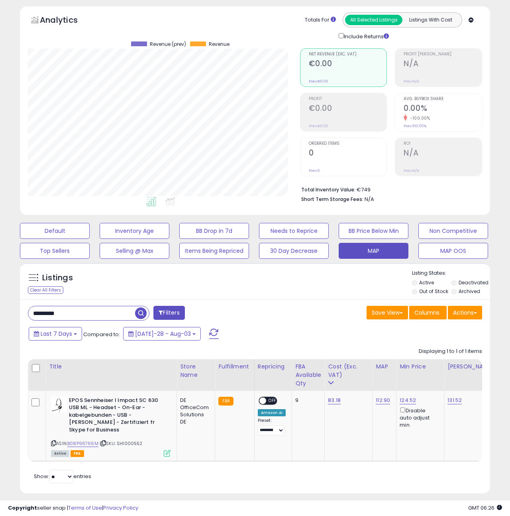 The image size is (510, 516). I want to click on span: N/A, so click(369, 199).